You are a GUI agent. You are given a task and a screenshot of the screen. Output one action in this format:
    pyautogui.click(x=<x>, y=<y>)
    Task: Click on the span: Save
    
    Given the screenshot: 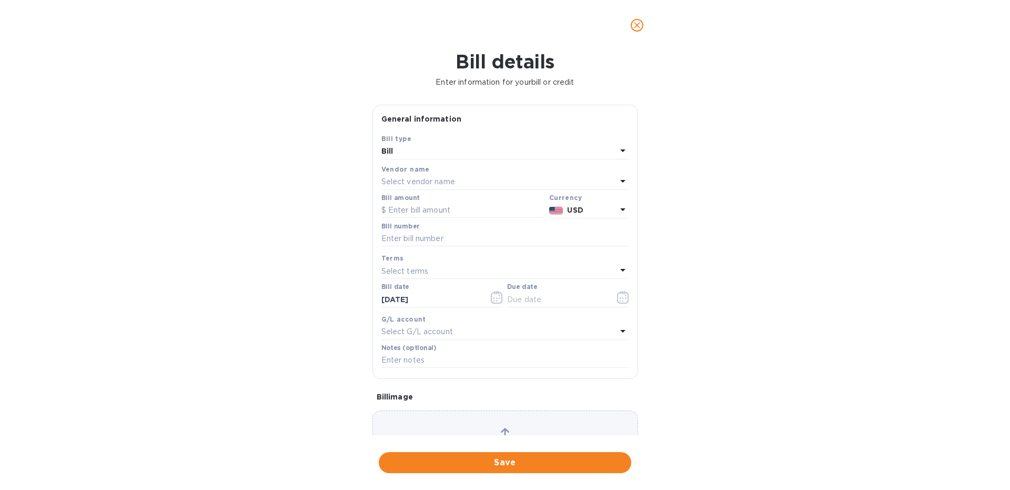 What is the action you would take?
    pyautogui.click(x=505, y=462)
    